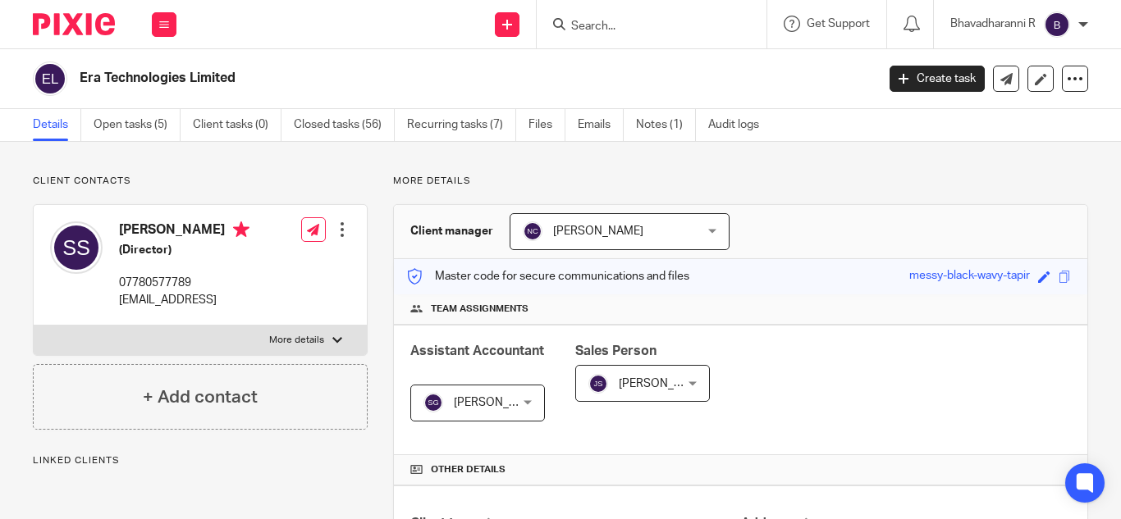 This screenshot has width=1121, height=519. I want to click on span: Other details, so click(468, 470).